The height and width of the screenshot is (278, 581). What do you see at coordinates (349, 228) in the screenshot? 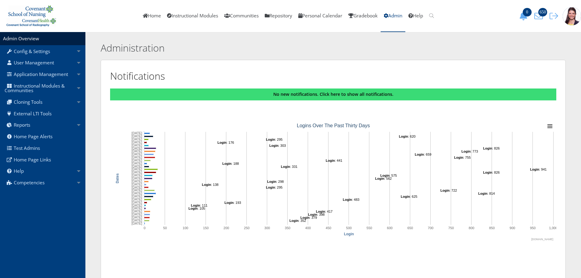
I see `tspan: 500` at bounding box center [349, 228].